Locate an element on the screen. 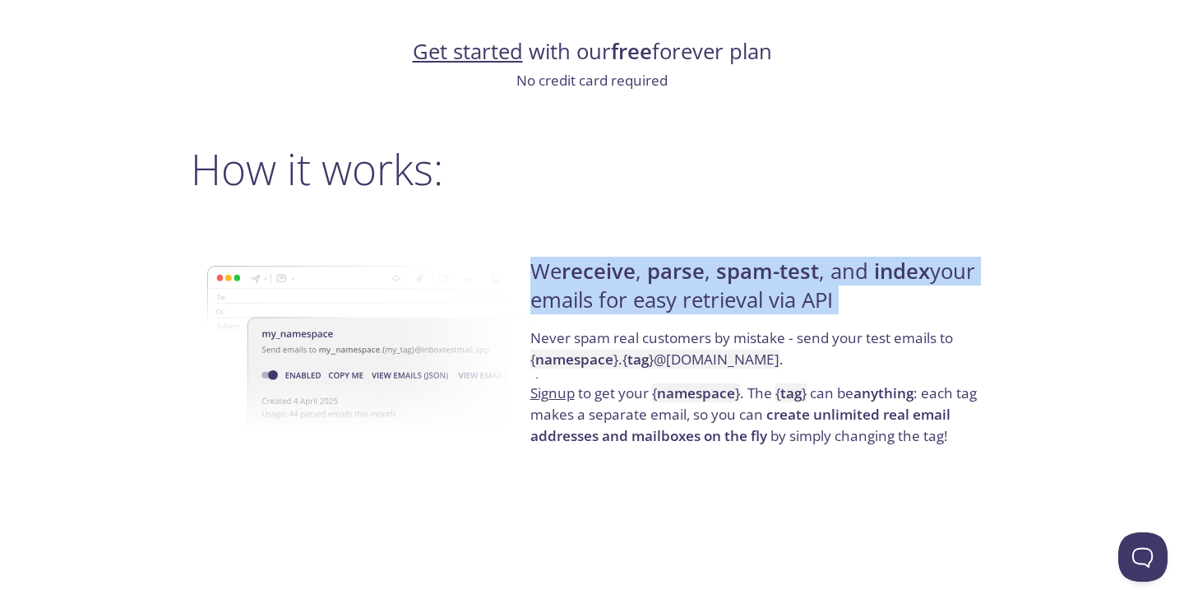  strong: index is located at coordinates (902, 270).